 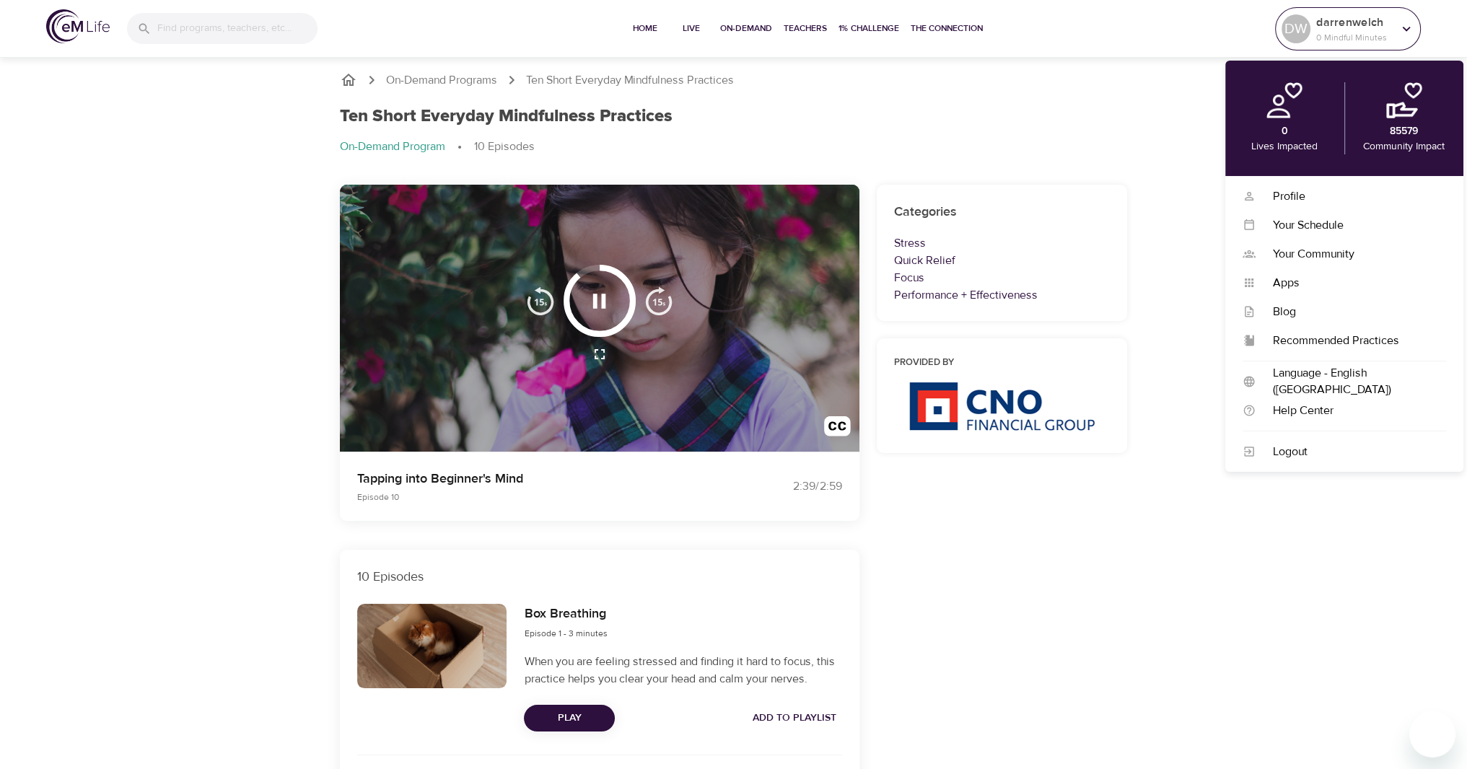 I want to click on img: community.png, so click(x=1404, y=100).